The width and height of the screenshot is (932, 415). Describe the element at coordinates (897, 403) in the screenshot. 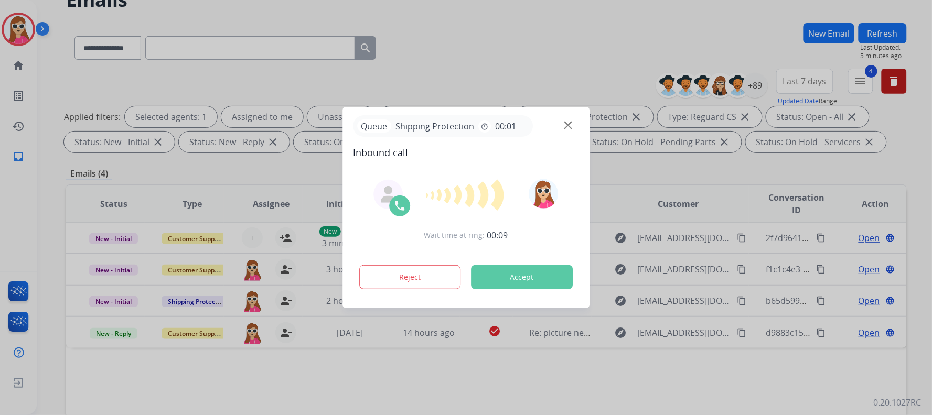

I see `p: 0.20.1027RC` at that location.